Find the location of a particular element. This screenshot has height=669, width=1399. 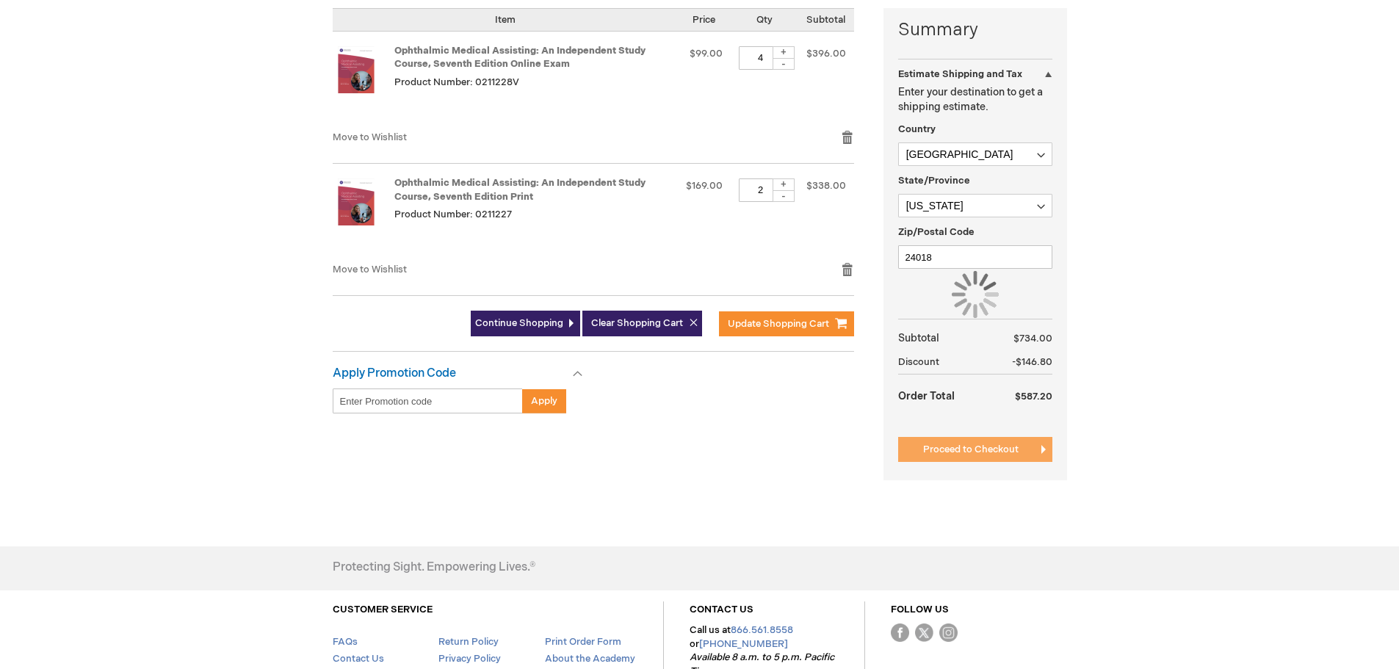

img: Ophthalmic Medical Assisting: An Independent Study Course, Seventh Edition Print is located at coordinates (356, 202).